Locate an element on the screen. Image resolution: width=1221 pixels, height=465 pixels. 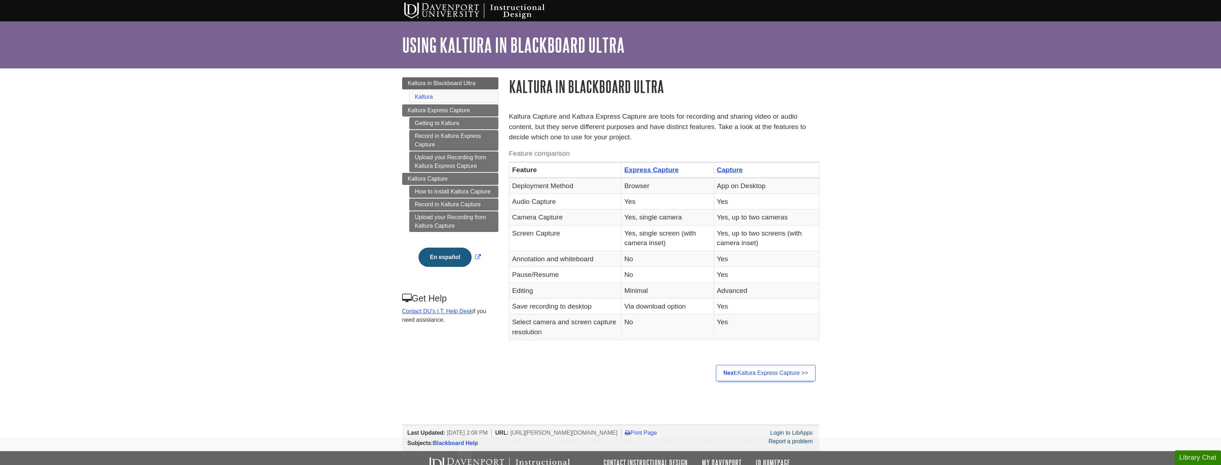
h3: Get Help is located at coordinates (450, 298).